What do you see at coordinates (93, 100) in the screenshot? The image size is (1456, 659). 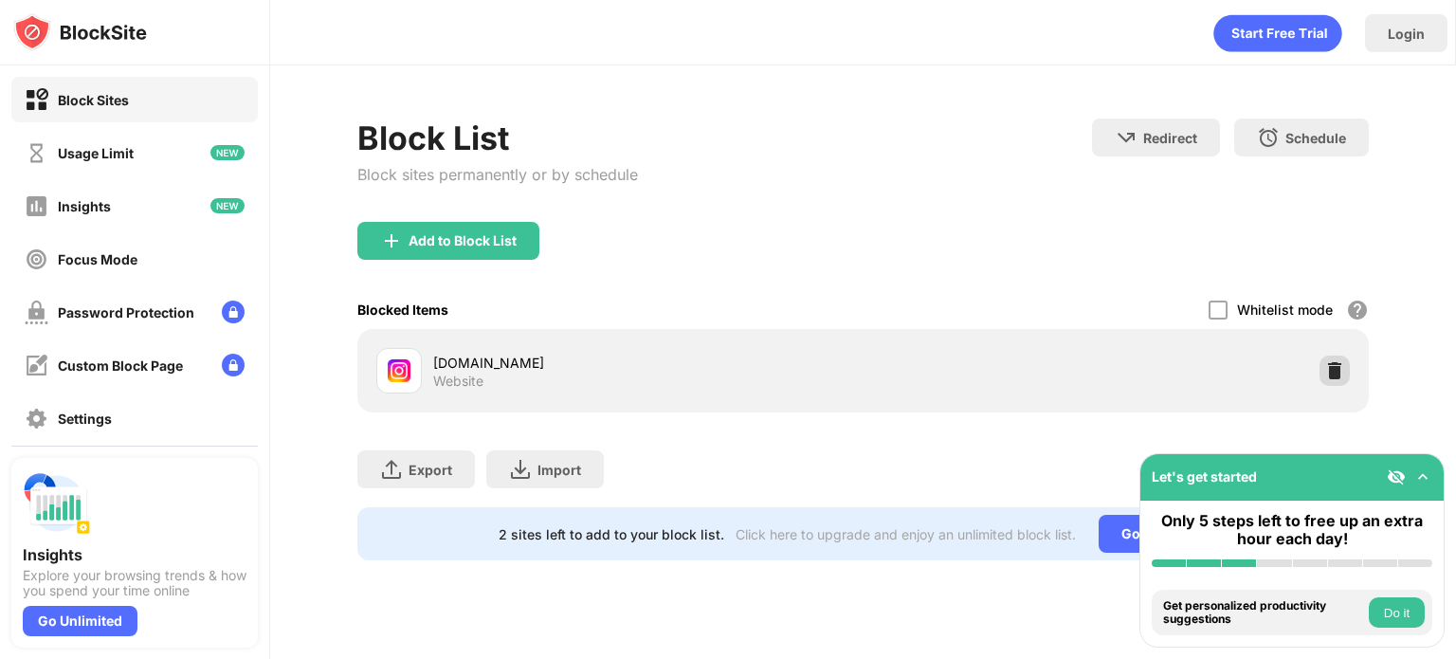 I see `div: Block Sites` at bounding box center [93, 100].